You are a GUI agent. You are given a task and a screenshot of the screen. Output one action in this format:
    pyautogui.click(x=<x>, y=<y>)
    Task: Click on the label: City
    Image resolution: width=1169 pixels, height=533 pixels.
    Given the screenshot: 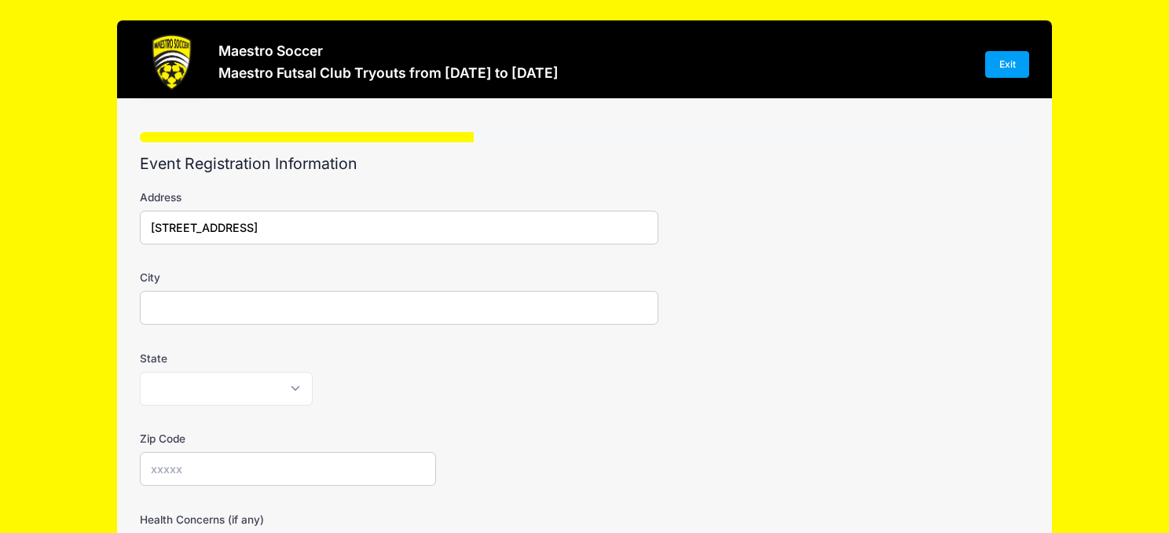 What is the action you would take?
    pyautogui.click(x=288, y=277)
    